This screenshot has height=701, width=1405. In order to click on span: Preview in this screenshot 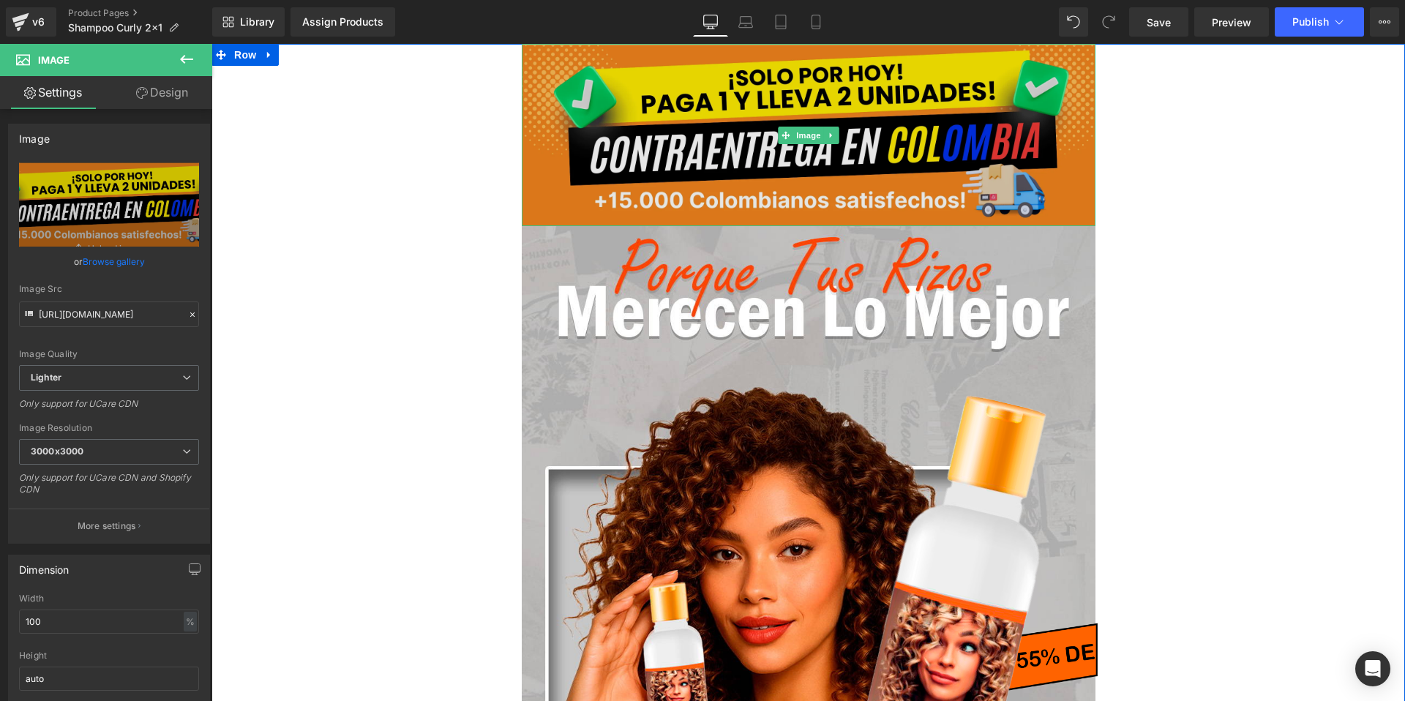, I will do `click(1231, 22)`.